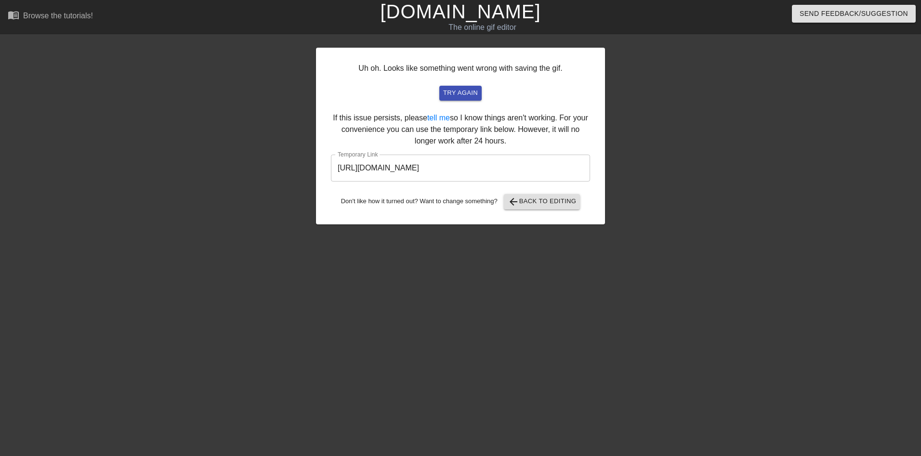 The width and height of the screenshot is (921, 456). I want to click on button: try again, so click(461, 93).